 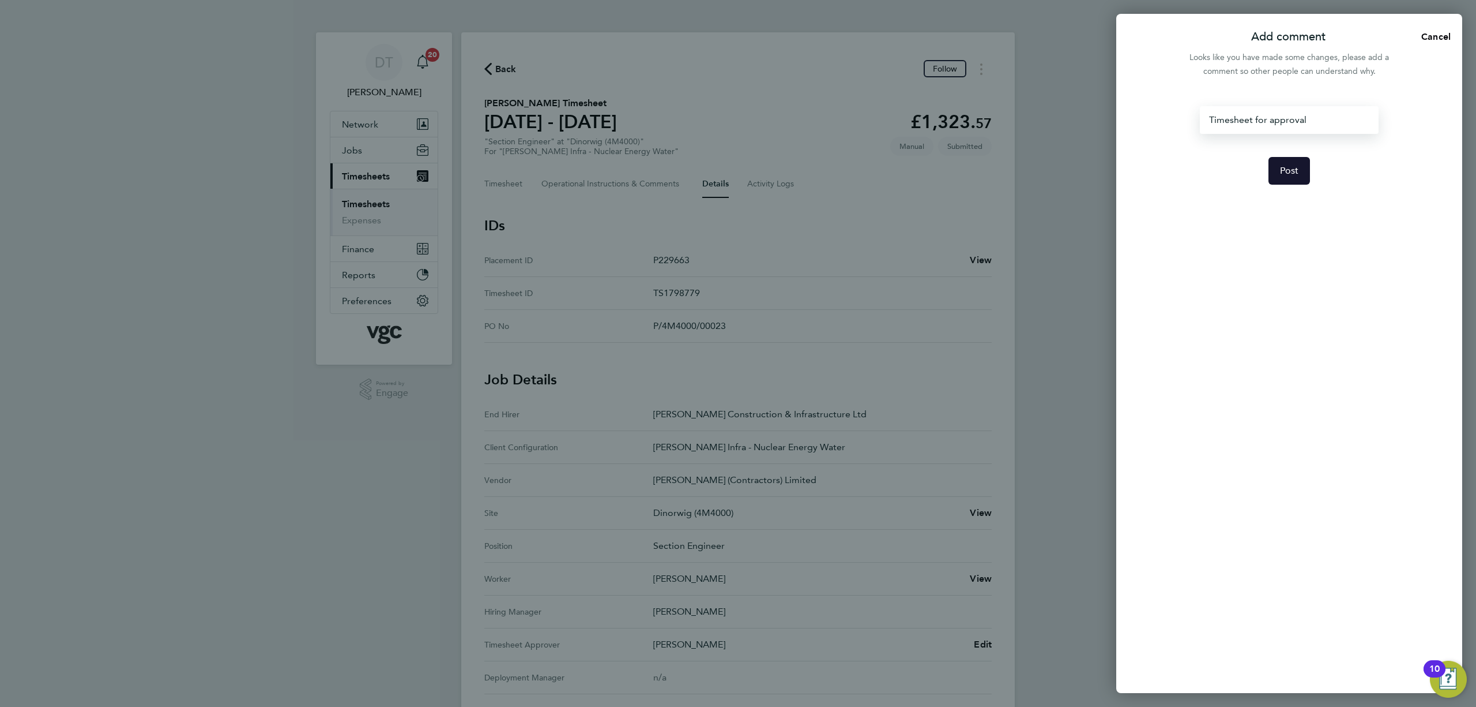 What do you see at coordinates (1289, 120) in the screenshot?
I see `div: Timesheet for approval` at bounding box center [1289, 120].